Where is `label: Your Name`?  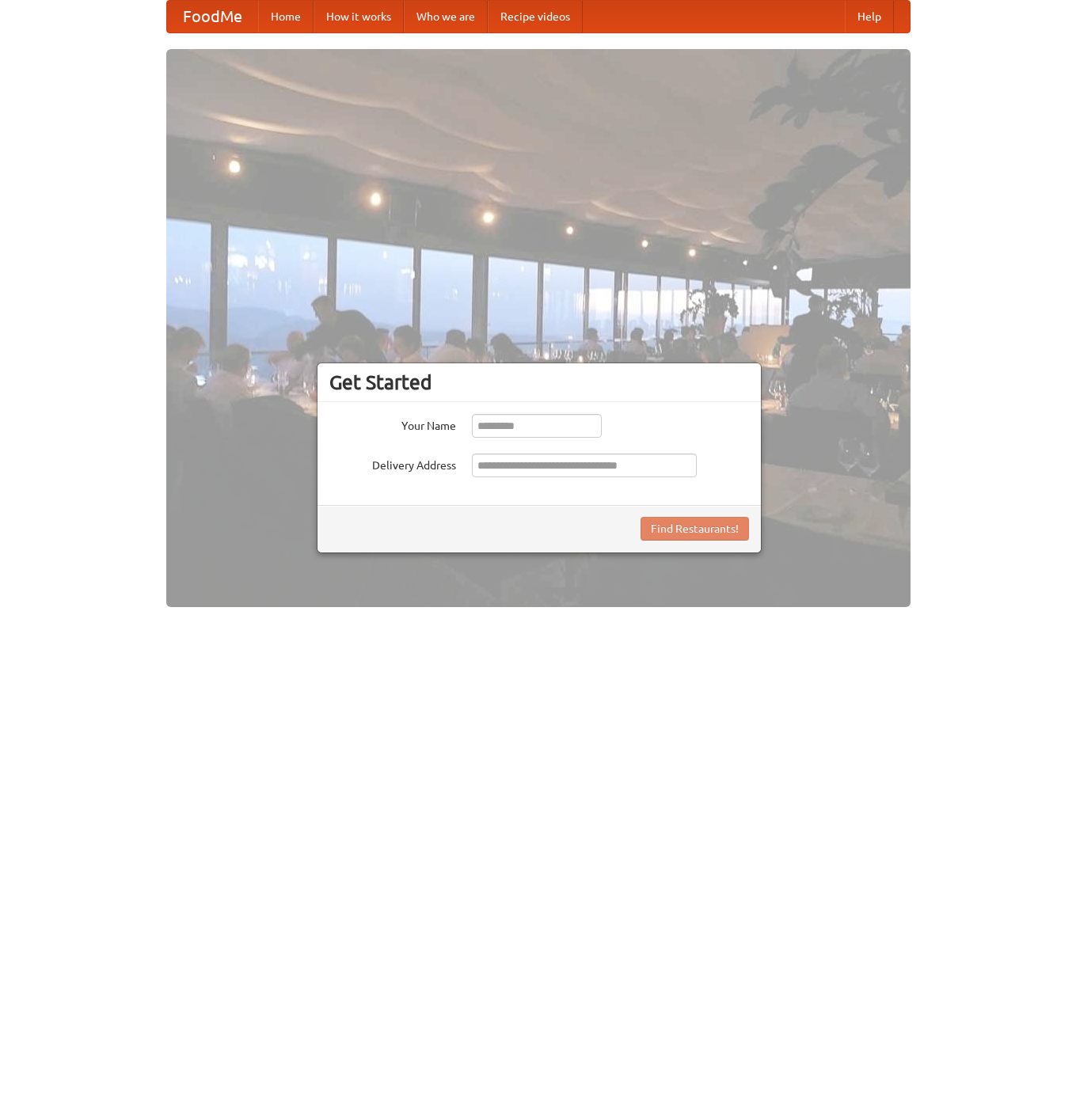
label: Your Name is located at coordinates (393, 423).